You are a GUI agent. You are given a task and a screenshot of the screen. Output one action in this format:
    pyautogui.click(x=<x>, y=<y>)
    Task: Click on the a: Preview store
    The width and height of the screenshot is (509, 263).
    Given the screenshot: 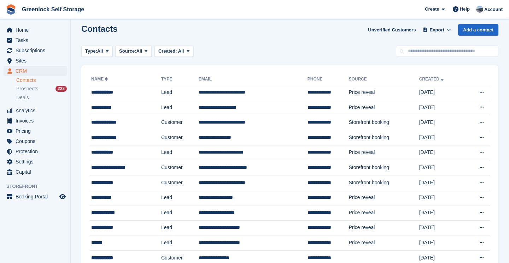 What is the action you would take?
    pyautogui.click(x=63, y=197)
    